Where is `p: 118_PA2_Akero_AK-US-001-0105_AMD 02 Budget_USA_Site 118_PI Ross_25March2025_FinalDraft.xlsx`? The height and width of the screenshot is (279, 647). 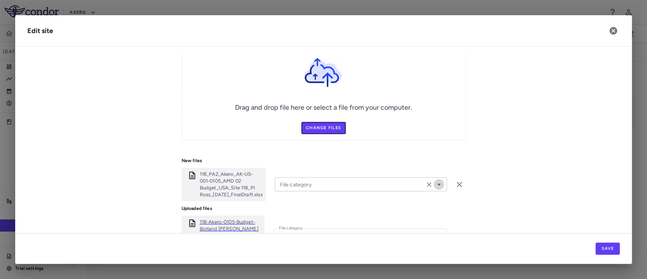
p: 118_PA2_Akero_AK-US-001-0105_AMD 02 Budget_USA_Site 118_PI Ross_25March2025_FinalDraft.xlsx is located at coordinates (231, 184).